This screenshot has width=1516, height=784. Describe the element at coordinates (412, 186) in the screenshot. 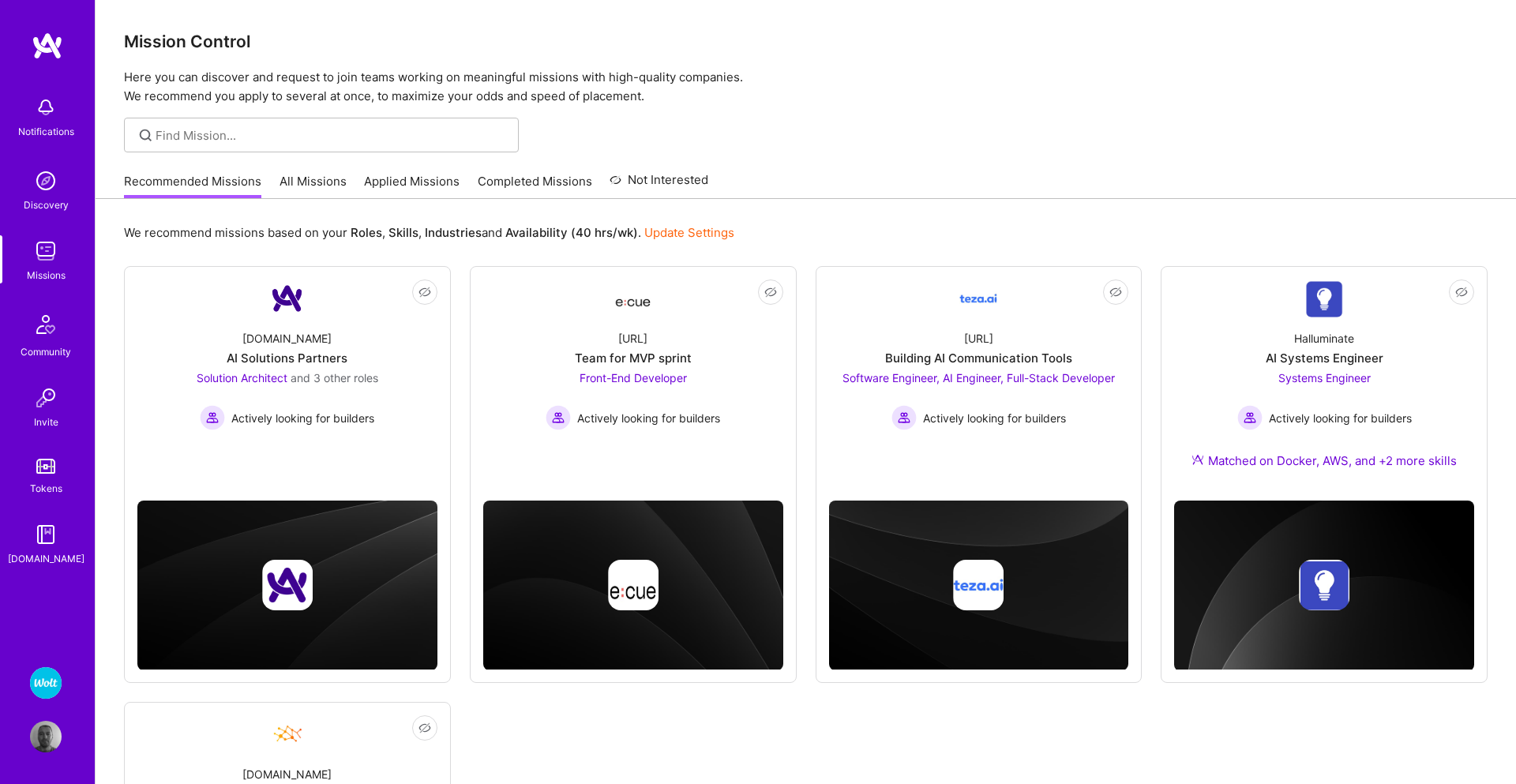

I see `a: Applied Missions` at that location.